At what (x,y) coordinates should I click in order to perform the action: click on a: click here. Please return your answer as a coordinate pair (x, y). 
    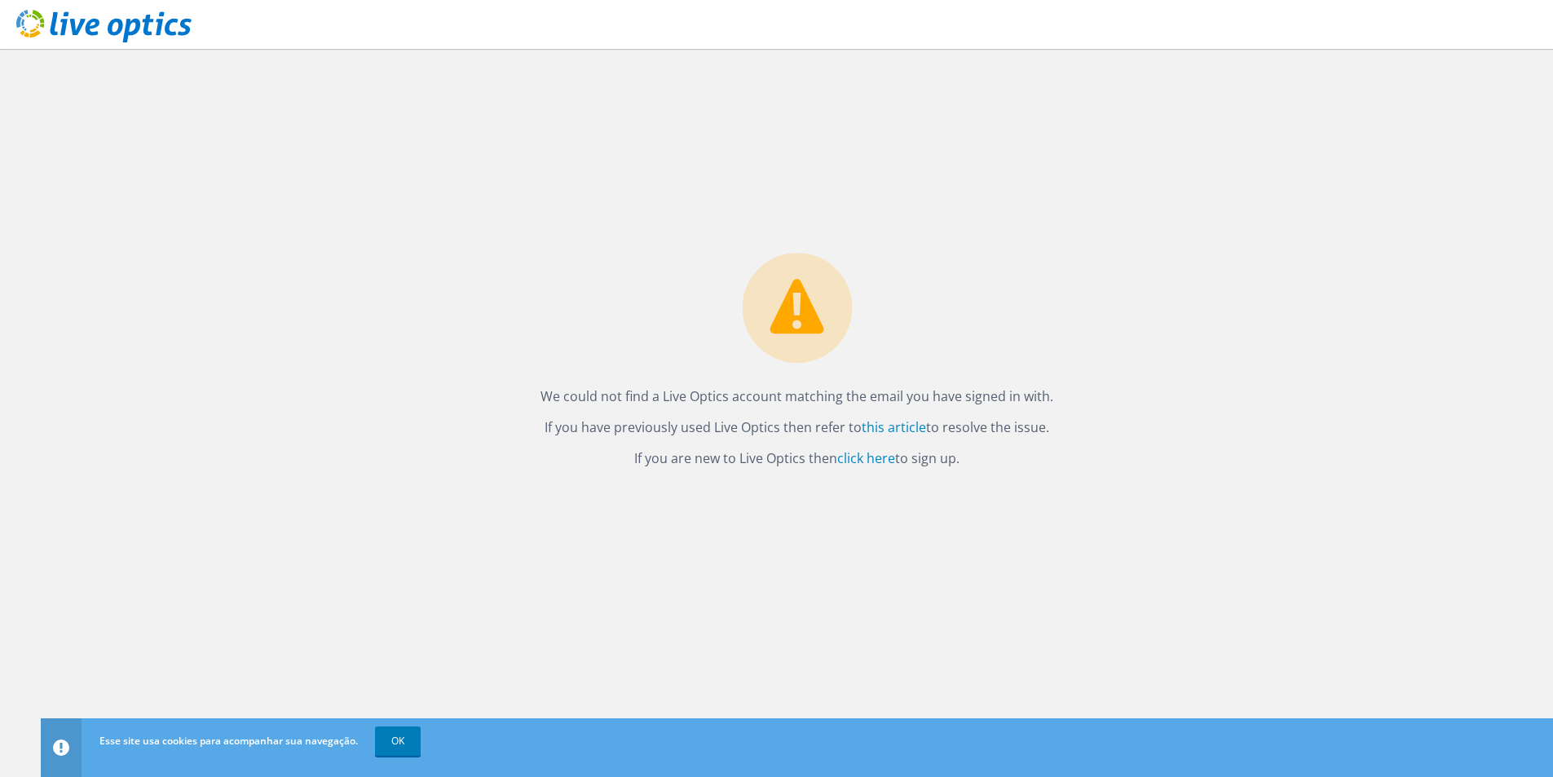
    Looking at the image, I should click on (866, 458).